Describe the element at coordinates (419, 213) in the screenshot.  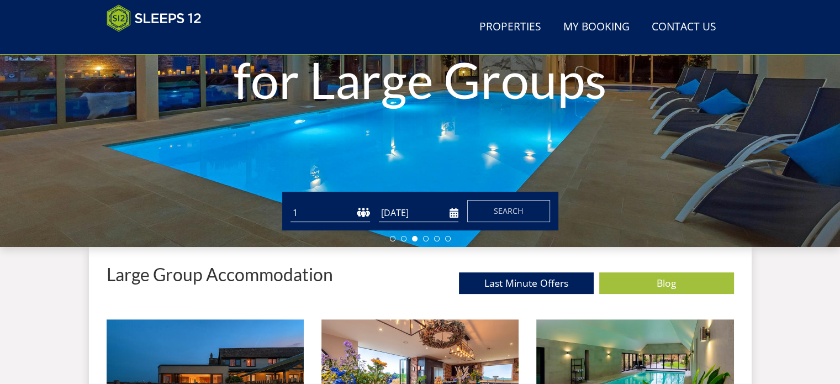
I see `input: Arrival Date` at that location.